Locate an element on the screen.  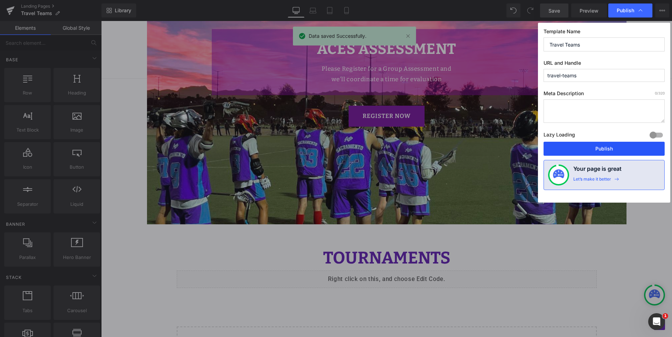
label: Meta Description is located at coordinates (604, 95).